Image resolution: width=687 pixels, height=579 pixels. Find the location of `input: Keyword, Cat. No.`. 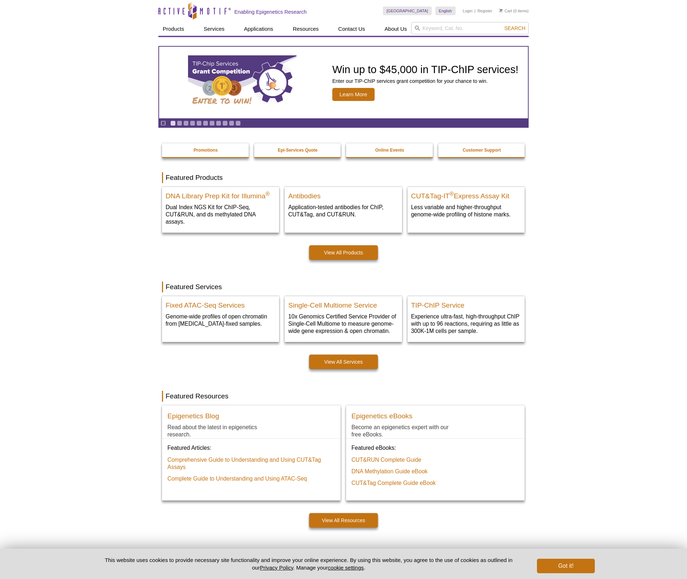

input: Keyword, Cat. No. is located at coordinates (470, 28).